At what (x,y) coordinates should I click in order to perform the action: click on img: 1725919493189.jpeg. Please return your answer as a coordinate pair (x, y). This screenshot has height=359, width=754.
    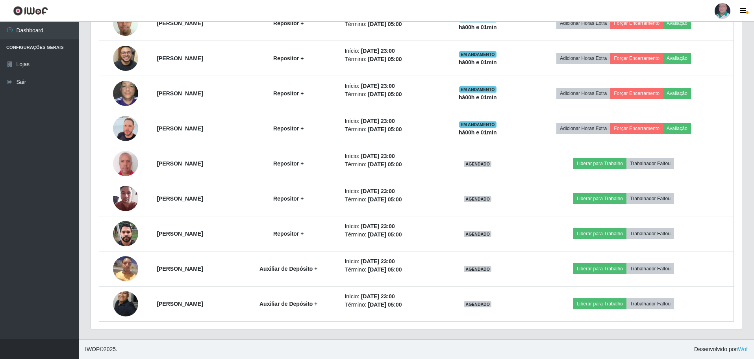
    Looking at the image, I should click on (126, 58).